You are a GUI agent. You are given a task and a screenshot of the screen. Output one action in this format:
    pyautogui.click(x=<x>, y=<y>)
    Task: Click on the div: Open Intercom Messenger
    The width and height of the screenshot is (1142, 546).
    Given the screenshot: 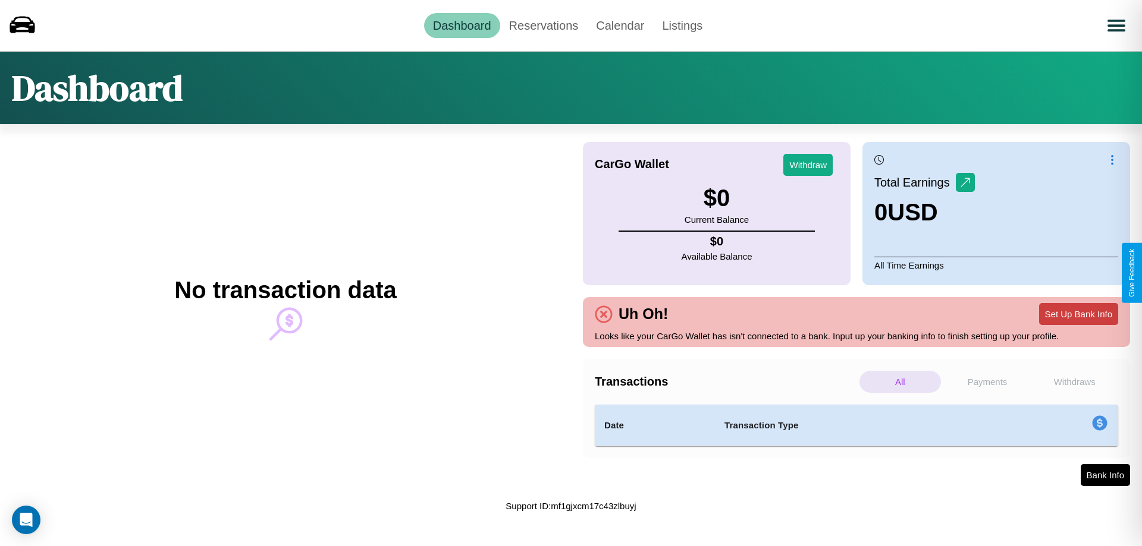 What is the action you would take?
    pyautogui.click(x=26, y=520)
    